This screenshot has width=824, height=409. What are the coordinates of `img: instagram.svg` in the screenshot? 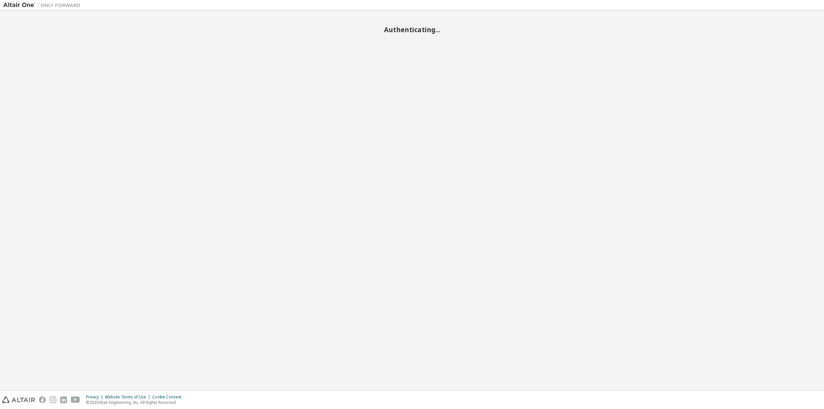 It's located at (53, 400).